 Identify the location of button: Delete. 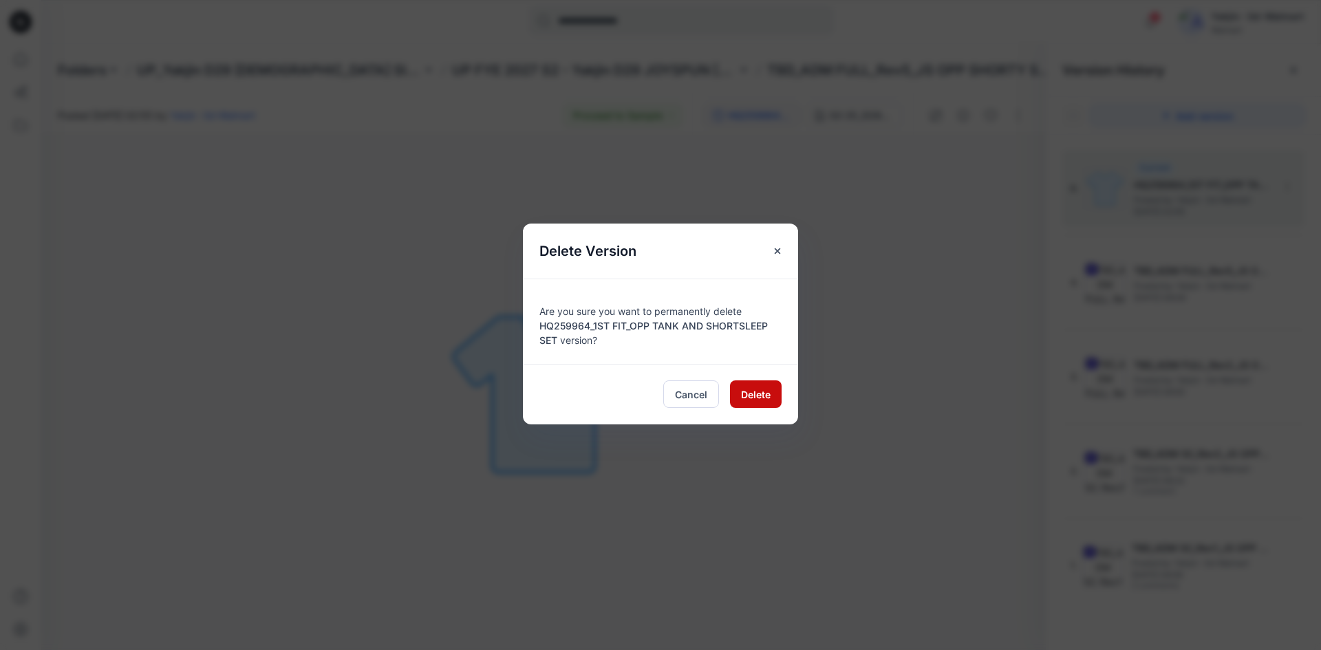
(756, 394).